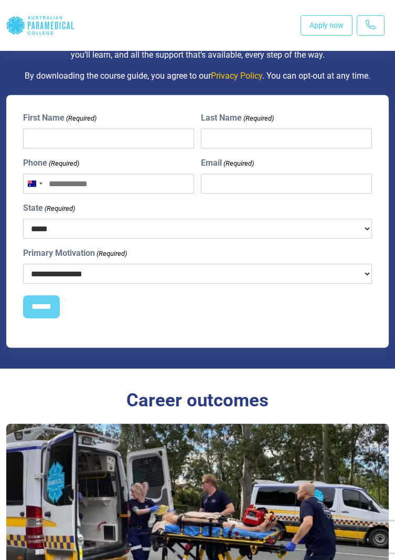  I want to click on label: State, so click(49, 208).